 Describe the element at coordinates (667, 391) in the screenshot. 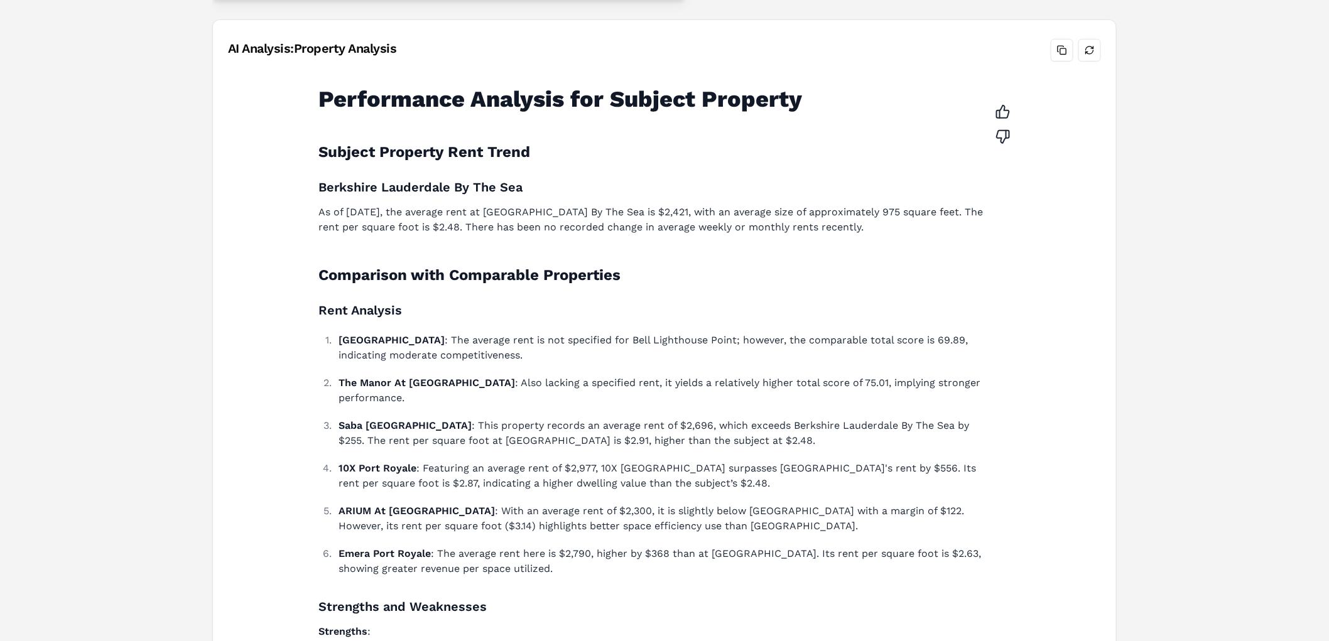

I see `p: : Also lacking a specified rent, it yields a relatively higher total score of 75.01, implying str...` at that location.